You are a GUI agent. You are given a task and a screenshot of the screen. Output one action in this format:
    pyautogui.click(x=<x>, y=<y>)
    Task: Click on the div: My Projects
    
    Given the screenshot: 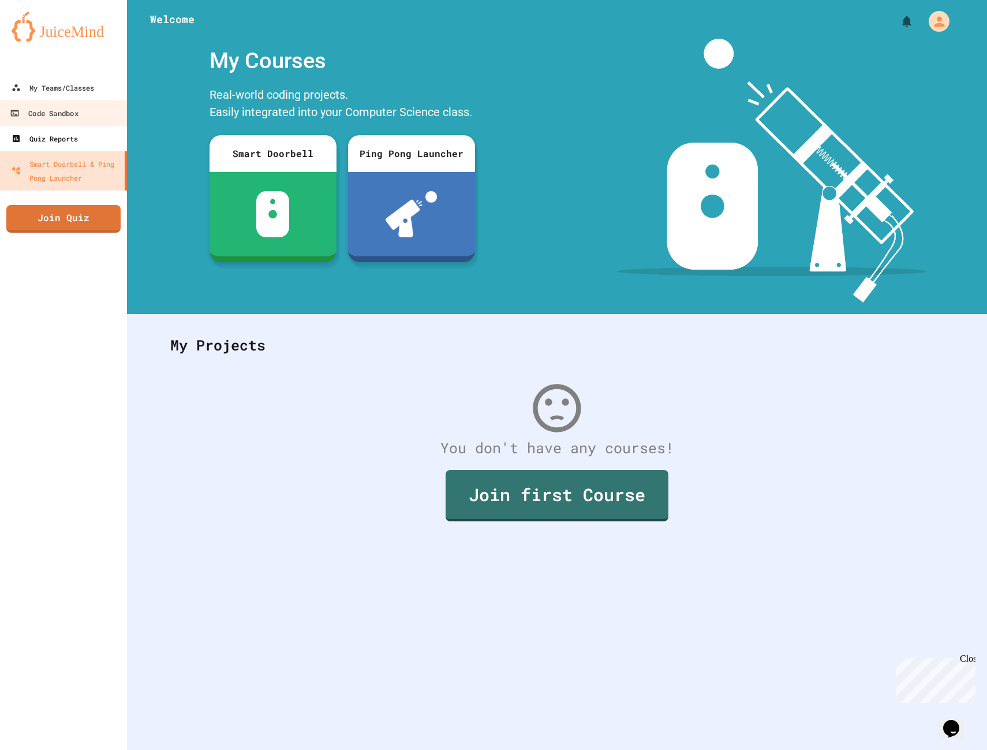 What is the action you would take?
    pyautogui.click(x=557, y=345)
    